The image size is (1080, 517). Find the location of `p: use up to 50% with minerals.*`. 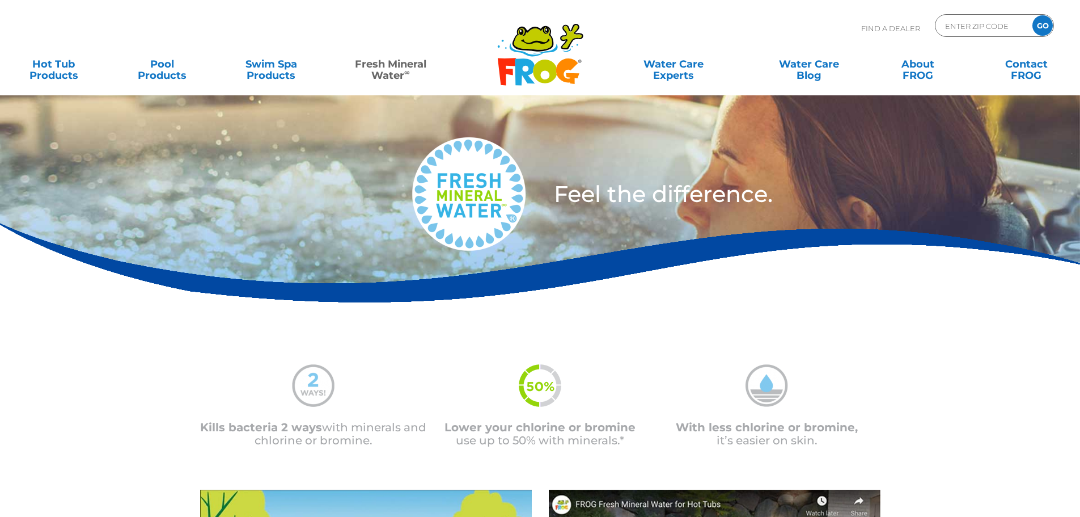

p: use up to 50% with minerals.* is located at coordinates (540, 434).